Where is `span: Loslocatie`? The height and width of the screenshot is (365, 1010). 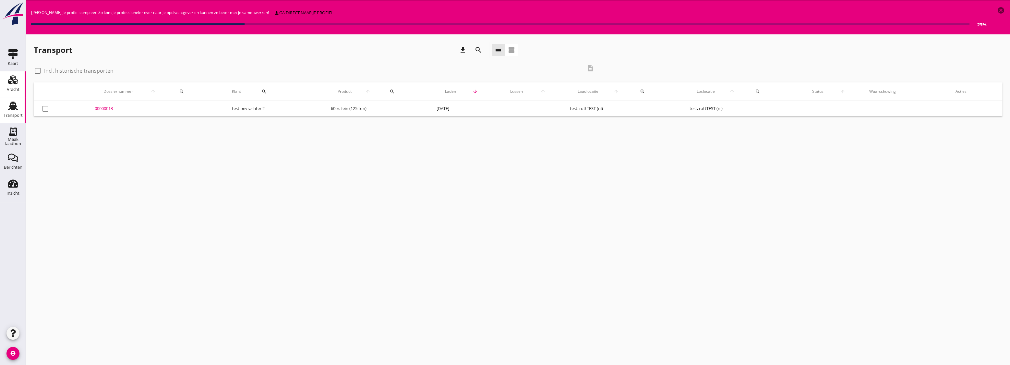
span: Loslocatie is located at coordinates (705, 91).